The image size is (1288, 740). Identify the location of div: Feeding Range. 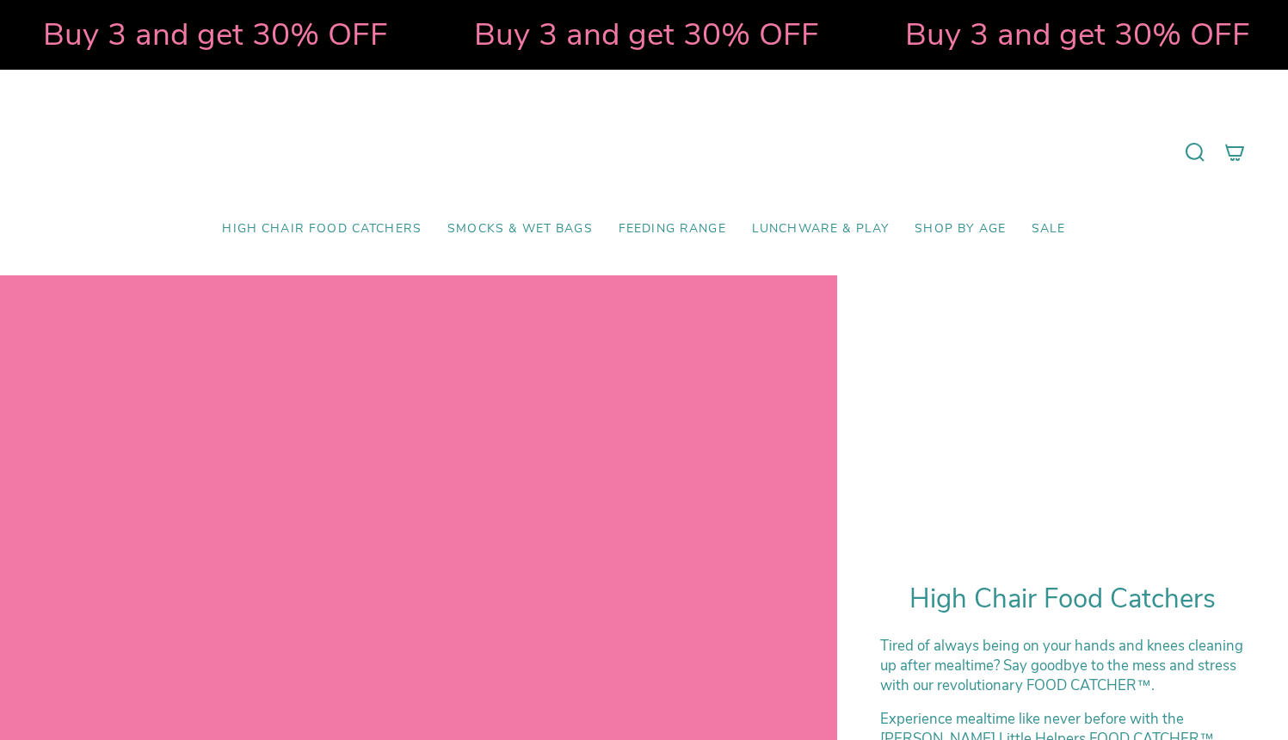
(672, 229).